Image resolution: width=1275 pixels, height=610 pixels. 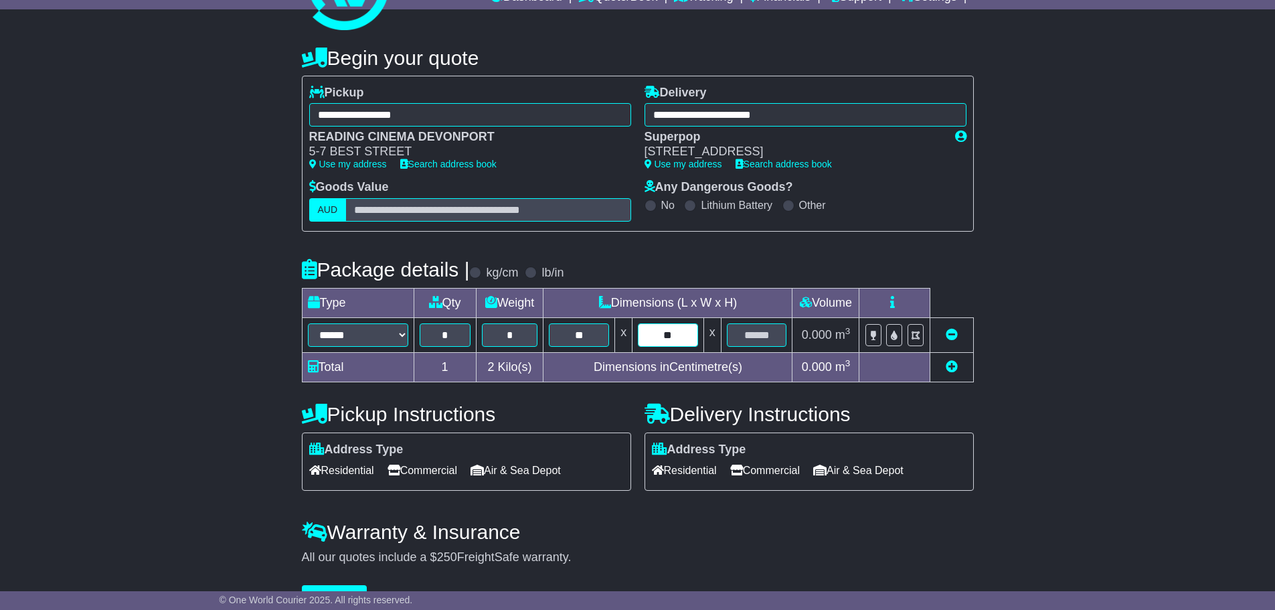 I want to click on td: Qty, so click(x=445, y=303).